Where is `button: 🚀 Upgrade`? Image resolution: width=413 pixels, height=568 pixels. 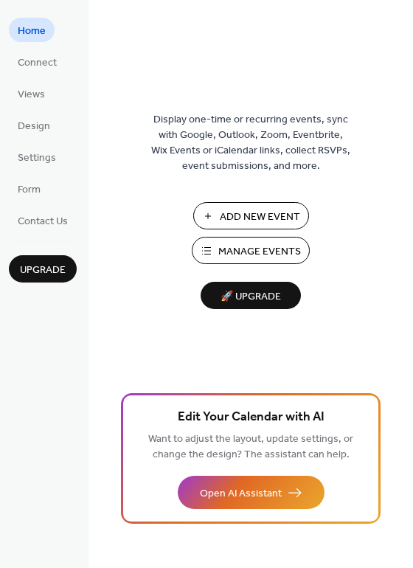
button: 🚀 Upgrade is located at coordinates (251, 295).